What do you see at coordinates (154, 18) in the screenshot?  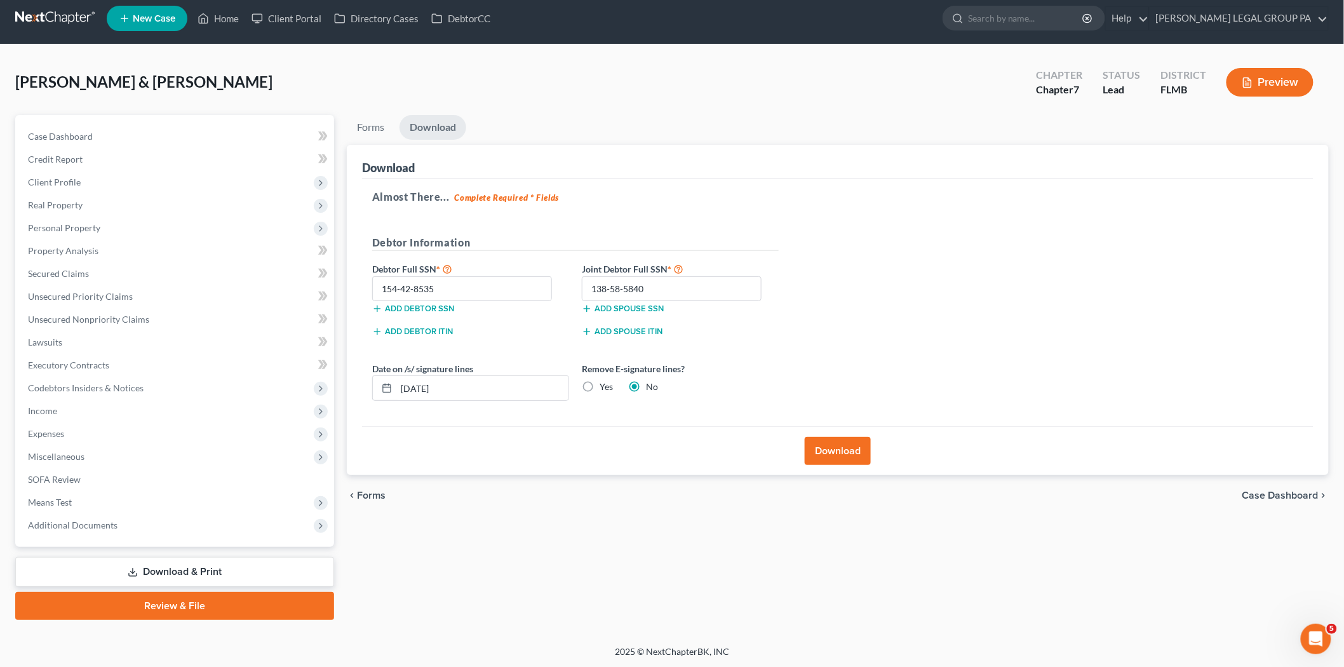 I see `span: New Case` at bounding box center [154, 18].